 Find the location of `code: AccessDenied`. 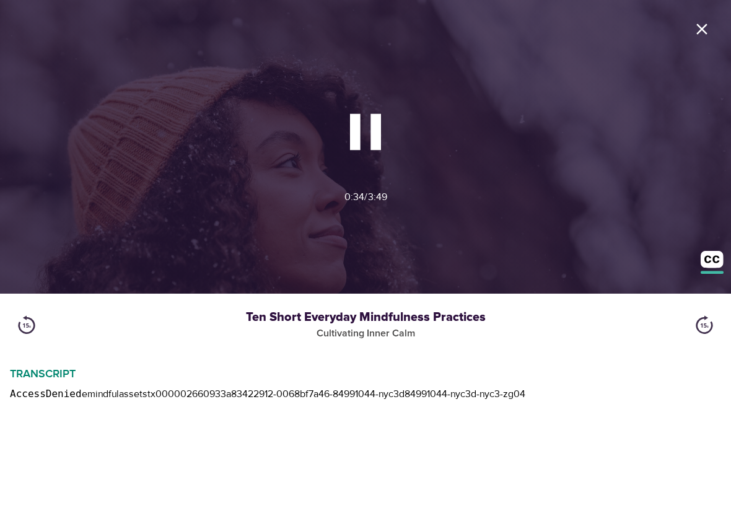

code: AccessDenied is located at coordinates (46, 393).